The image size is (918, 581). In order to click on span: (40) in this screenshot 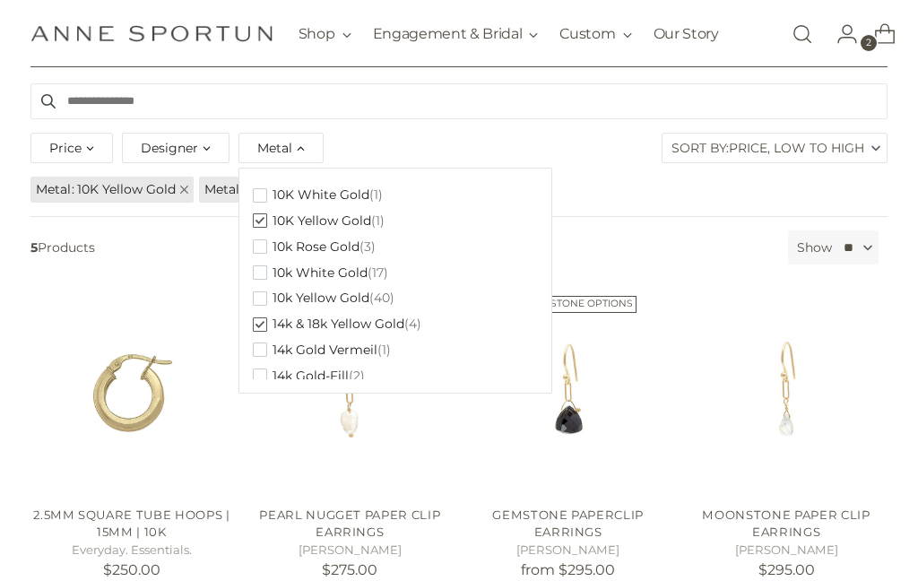, I will do `click(382, 298)`.